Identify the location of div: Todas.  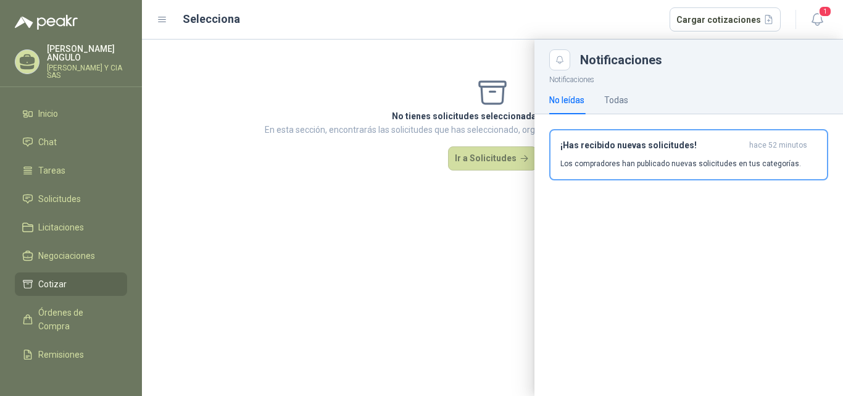
(616, 100).